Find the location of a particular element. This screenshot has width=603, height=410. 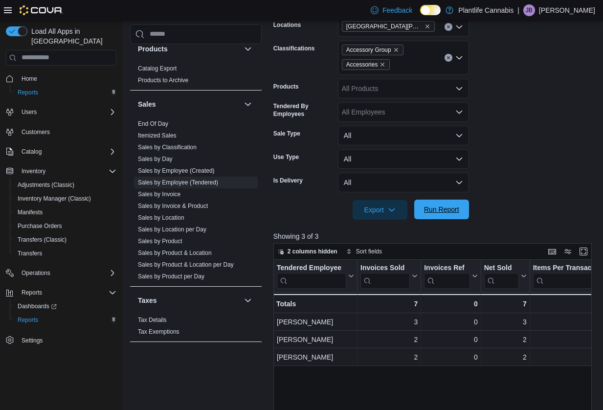

button: Adjustments (Classic) is located at coordinates (65, 185).